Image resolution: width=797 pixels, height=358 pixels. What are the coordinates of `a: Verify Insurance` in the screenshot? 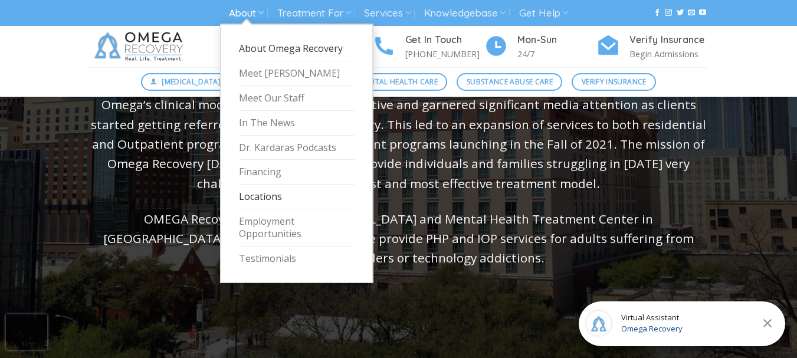 It's located at (614, 82).